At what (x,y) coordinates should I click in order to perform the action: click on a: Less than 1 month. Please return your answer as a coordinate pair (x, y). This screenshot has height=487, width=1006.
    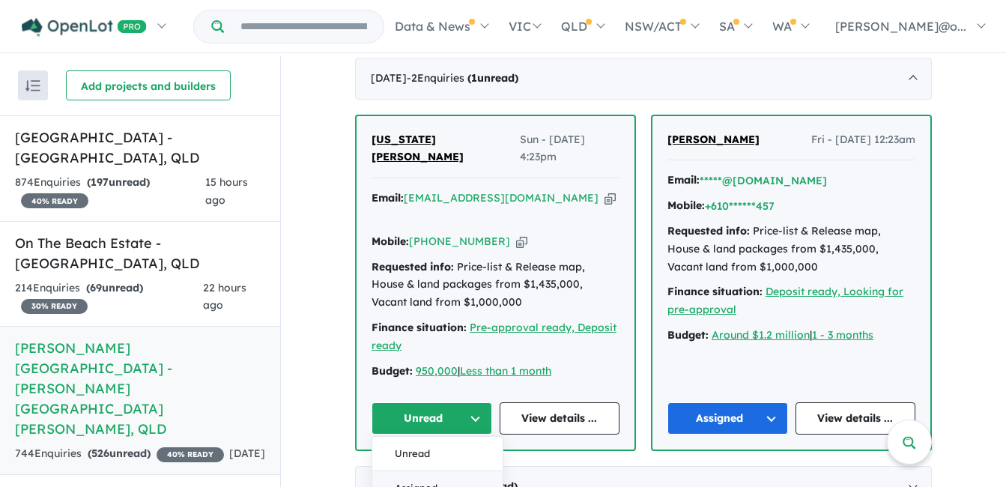
    Looking at the image, I should click on (506, 371).